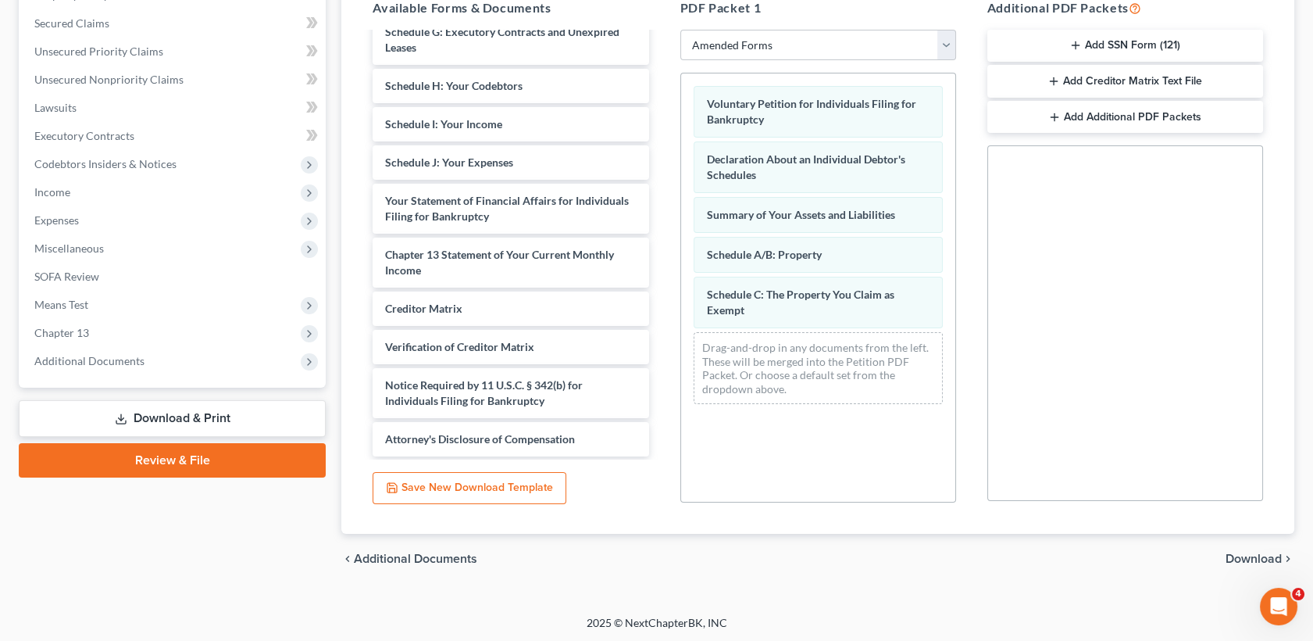 The image size is (1313, 641). Describe the element at coordinates (409, 559) in the screenshot. I see `a: chevron_left Additional Documents` at that location.